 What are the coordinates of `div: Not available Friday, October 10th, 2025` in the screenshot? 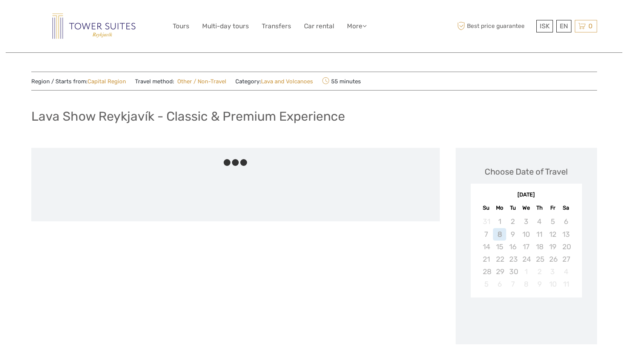 It's located at (553, 284).